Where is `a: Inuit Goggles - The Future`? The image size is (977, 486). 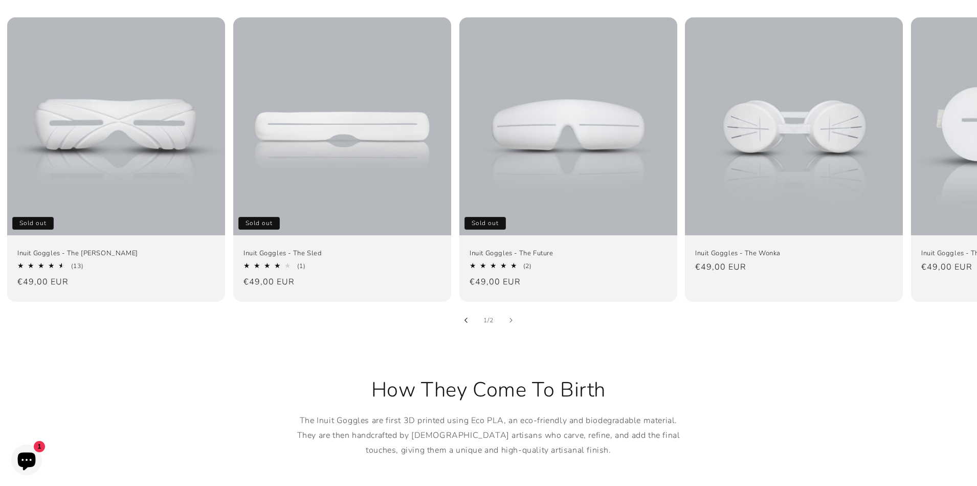
a: Inuit Goggles - The Future is located at coordinates (568, 253).